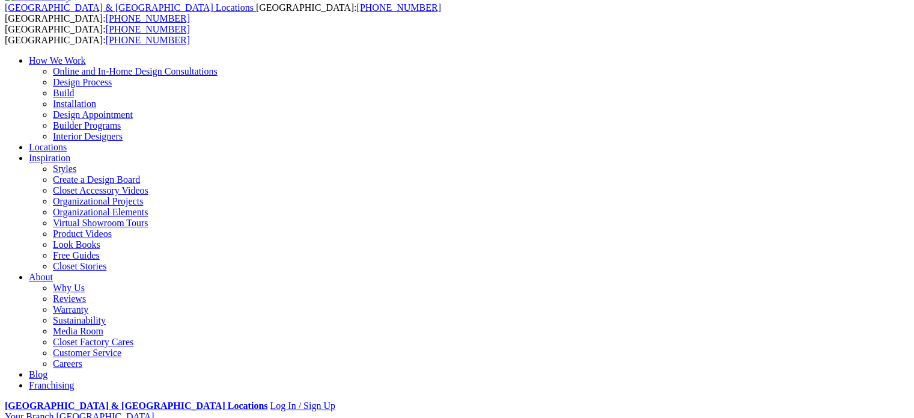 This screenshot has height=418, width=914. I want to click on a: Design Process, so click(82, 82).